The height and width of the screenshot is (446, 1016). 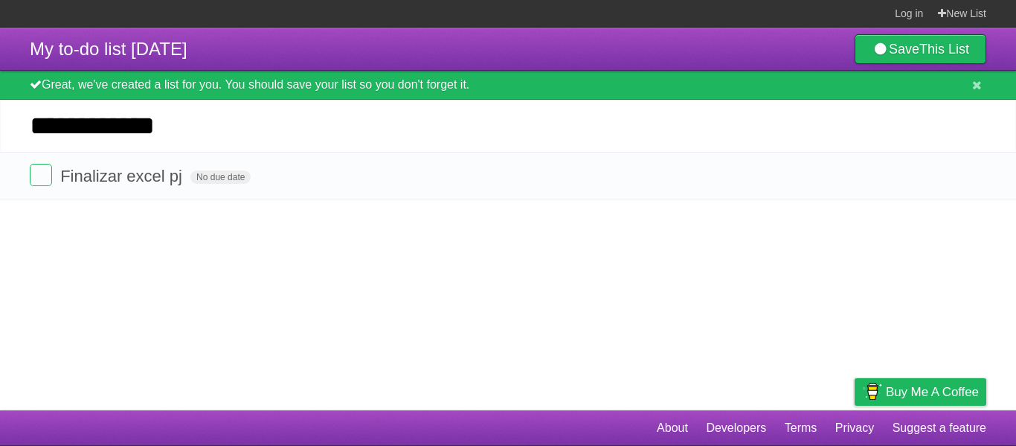 I want to click on a: Suggest a feature, so click(x=940, y=428).